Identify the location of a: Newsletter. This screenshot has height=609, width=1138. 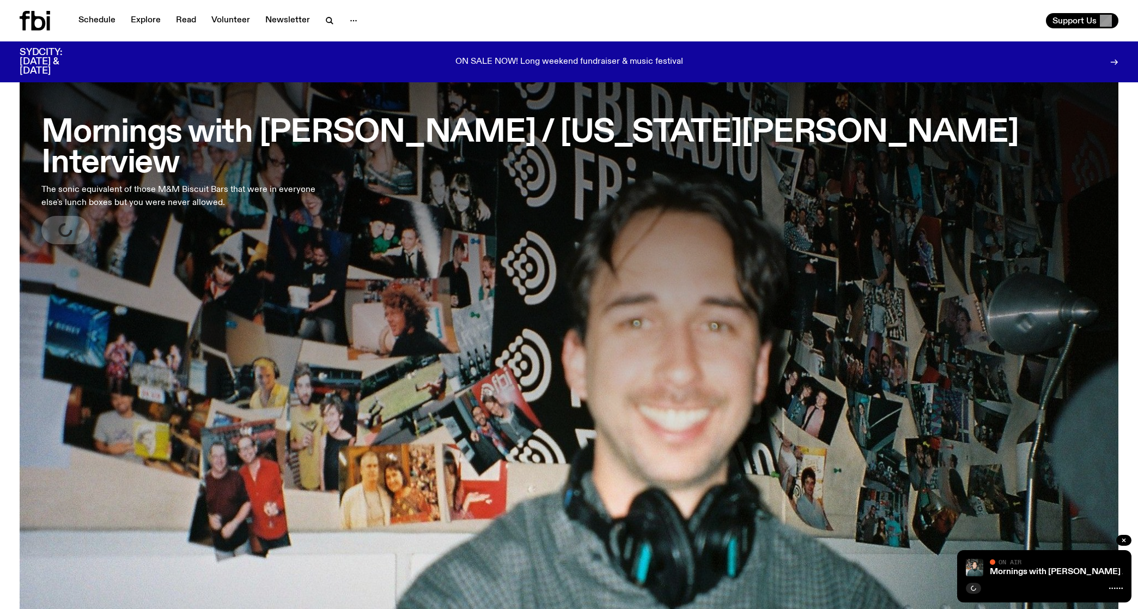
(288, 21).